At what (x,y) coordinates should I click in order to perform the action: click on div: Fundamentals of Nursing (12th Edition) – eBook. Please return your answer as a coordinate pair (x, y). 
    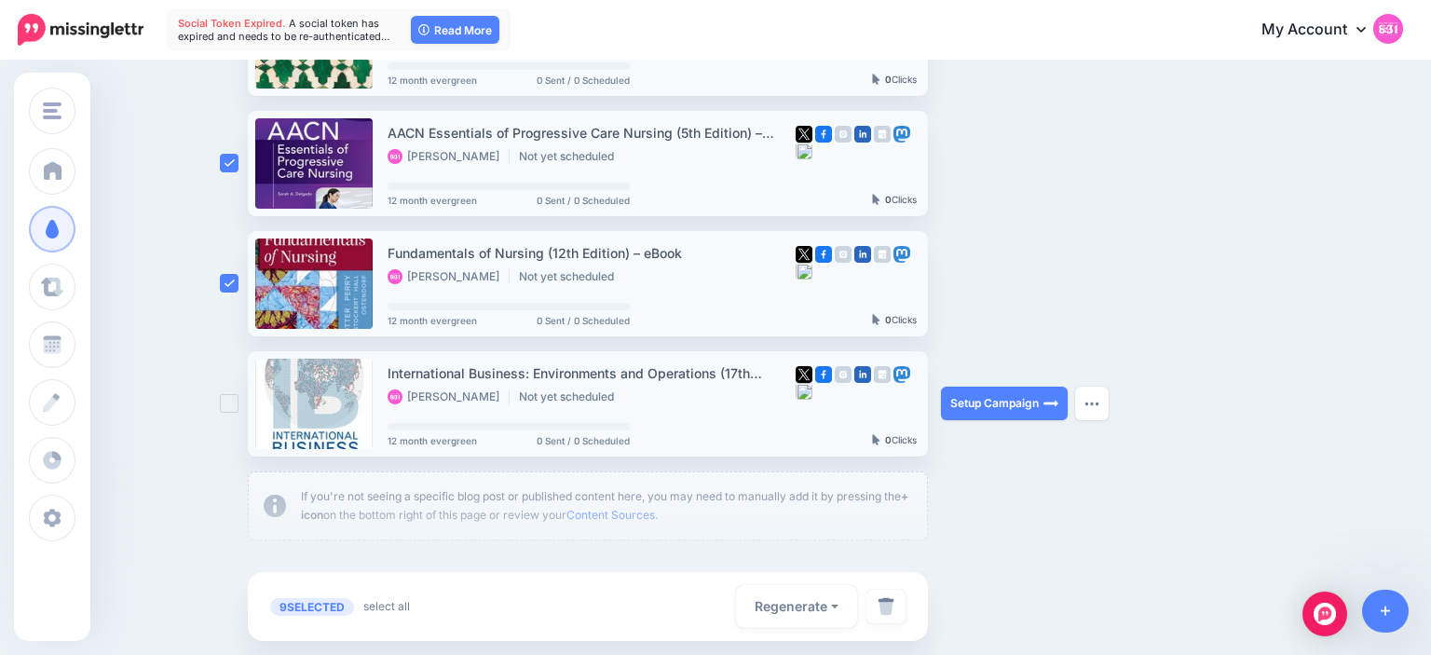
    Looking at the image, I should click on (592, 253).